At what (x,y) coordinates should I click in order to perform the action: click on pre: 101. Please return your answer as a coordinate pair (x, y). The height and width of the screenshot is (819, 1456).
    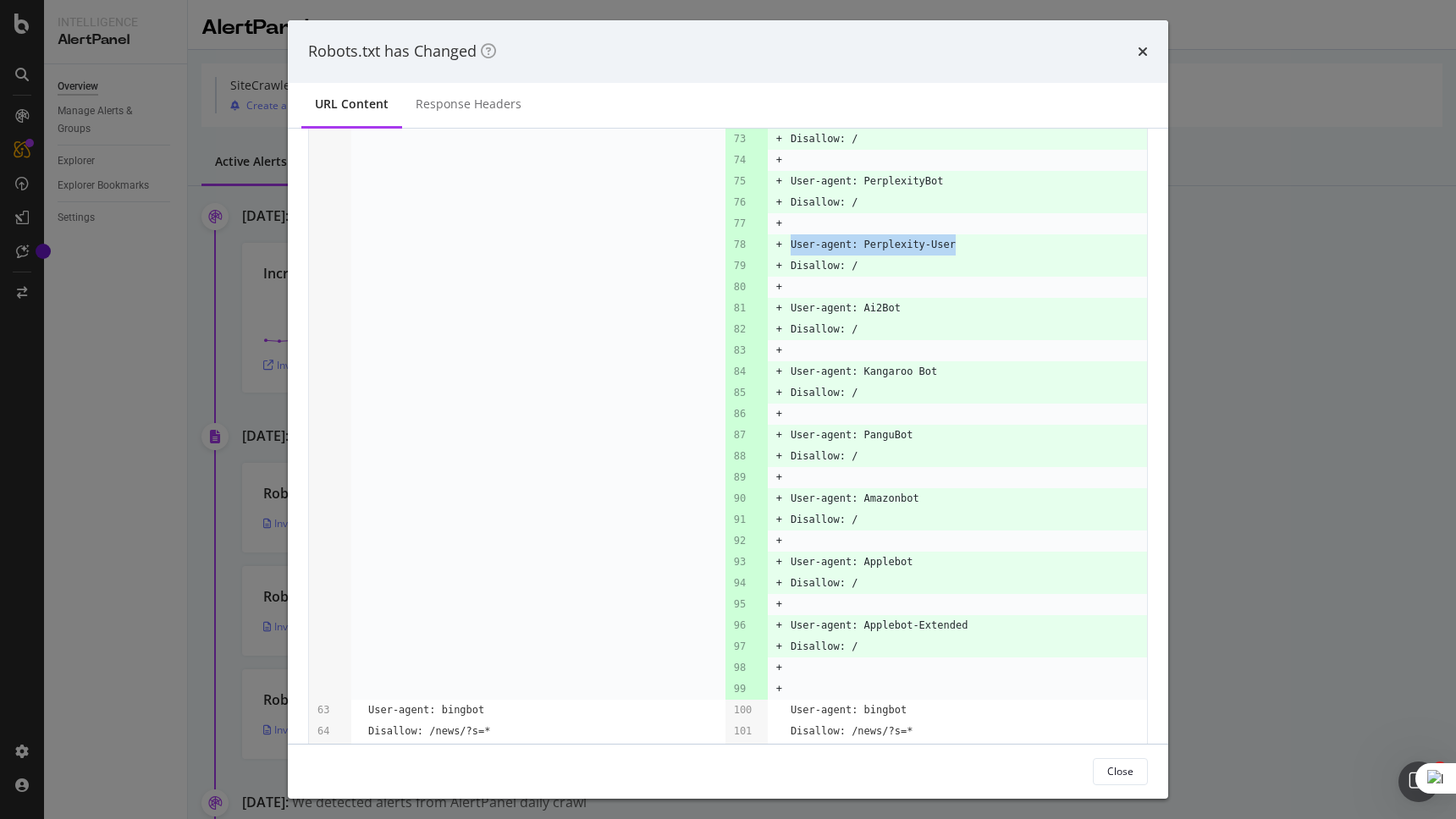
    Looking at the image, I should click on (743, 731).